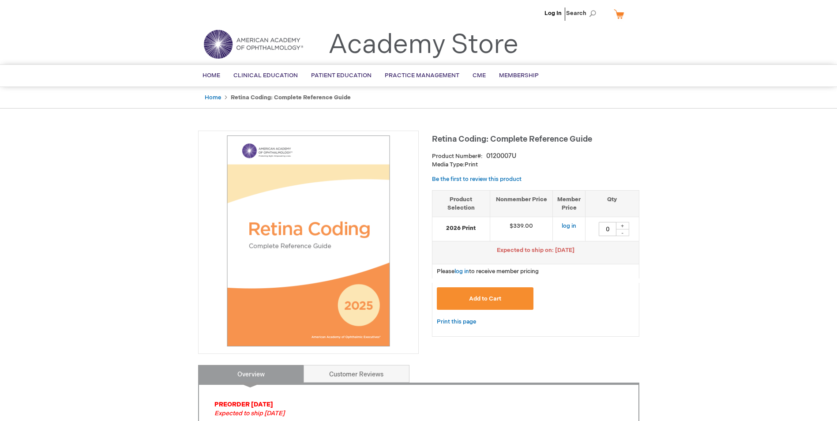 The image size is (837, 421). I want to click on span: Add to Cart, so click(485, 299).